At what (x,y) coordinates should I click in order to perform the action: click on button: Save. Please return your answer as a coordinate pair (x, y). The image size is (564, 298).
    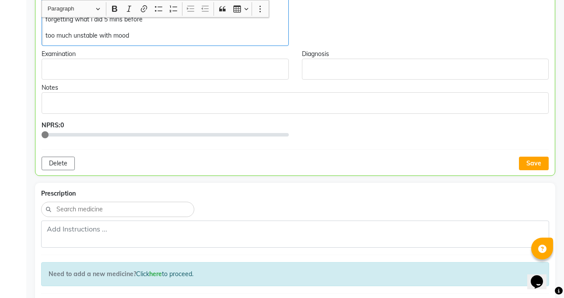
    Looking at the image, I should click on (533, 163).